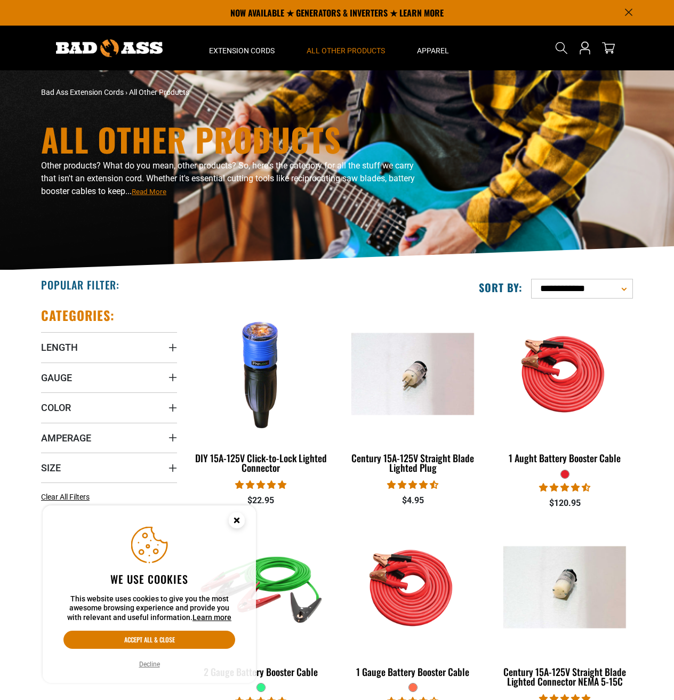 This screenshot has width=674, height=700. I want to click on a: features 1 Aught Battery Booster Cable, so click(564, 388).